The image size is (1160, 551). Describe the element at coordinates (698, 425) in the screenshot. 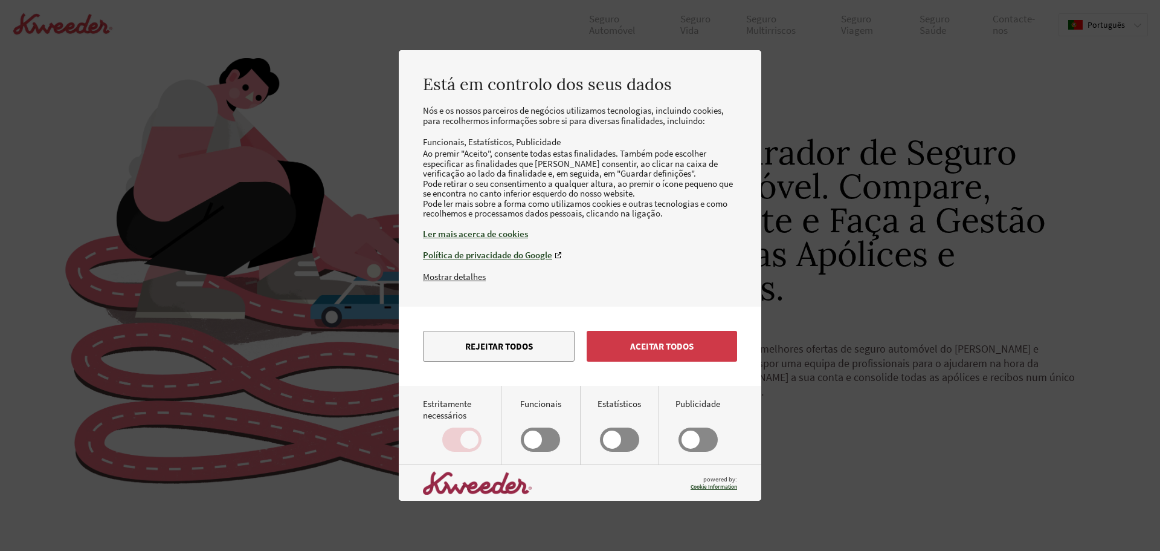

I see `label: Publicidade` at that location.